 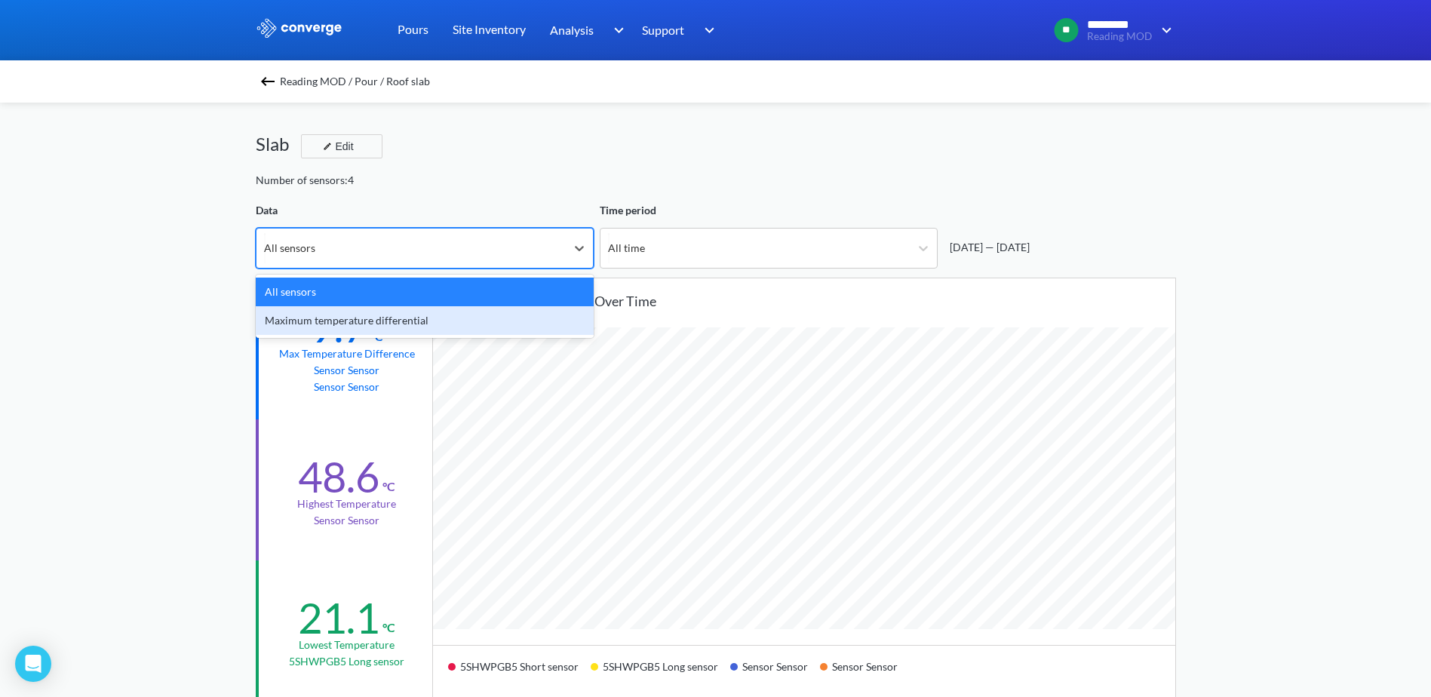 What do you see at coordinates (346, 504) in the screenshot?
I see `div: Highest temperature` at bounding box center [346, 504].